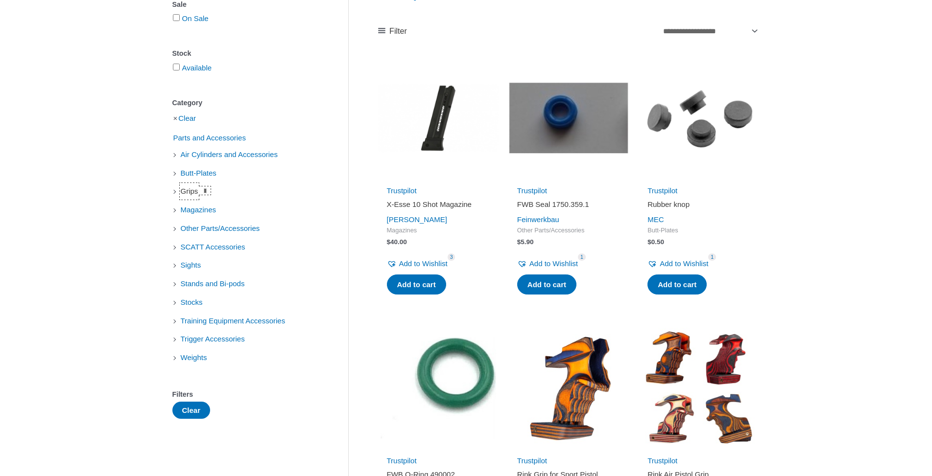 This screenshot has height=476, width=932. What do you see at coordinates (438, 118) in the screenshot?
I see `img: X-Esse 10 Shot Magazine` at bounding box center [438, 118].